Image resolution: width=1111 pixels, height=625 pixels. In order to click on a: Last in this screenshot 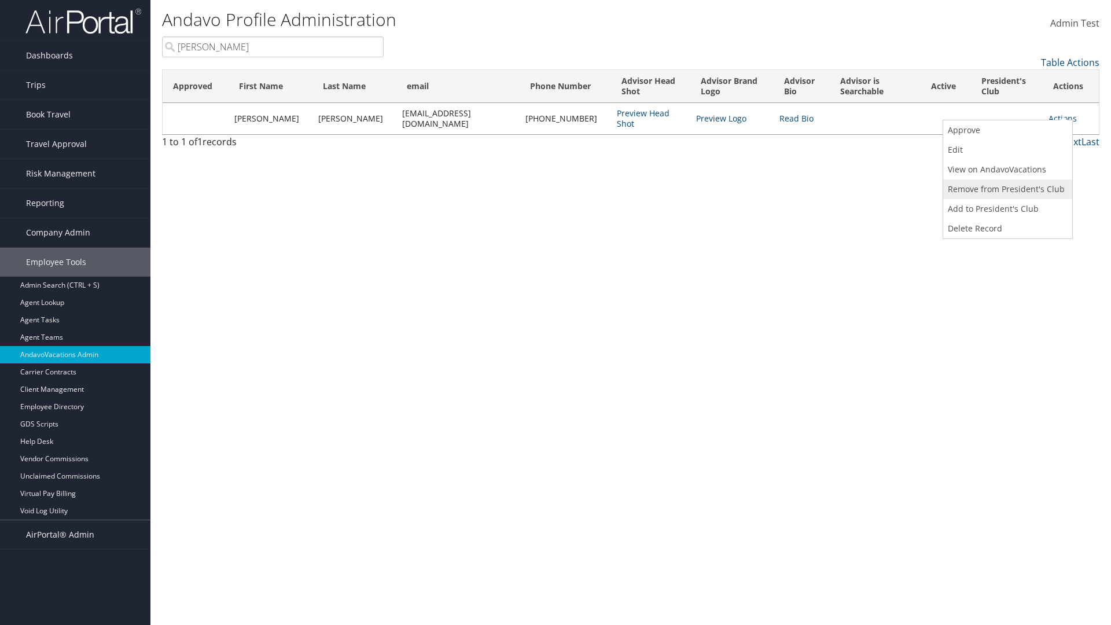, I will do `click(1091, 142)`.